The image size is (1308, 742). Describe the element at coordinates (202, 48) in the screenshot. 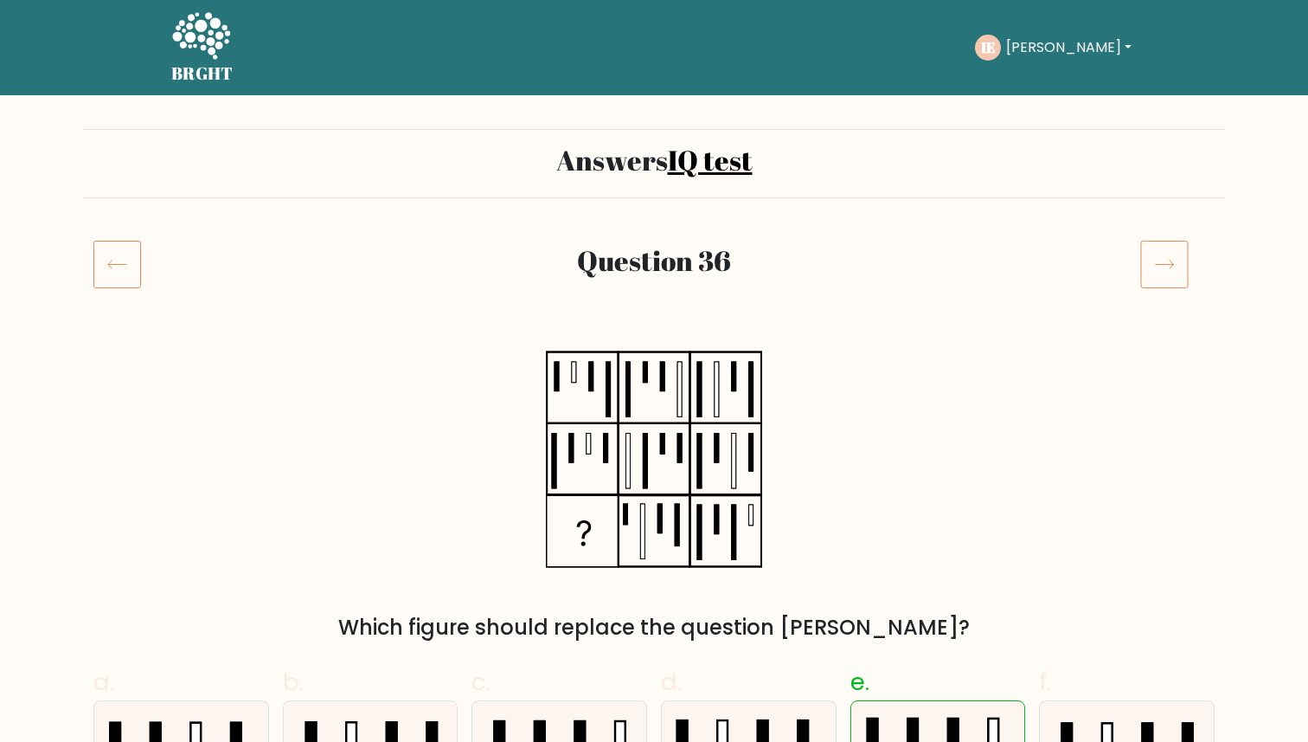

I see `a: BRGHT` at that location.